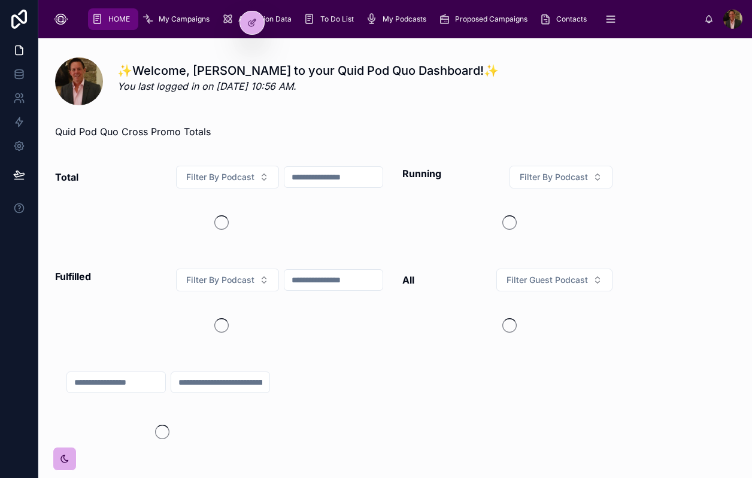 This screenshot has width=752, height=478. Describe the element at coordinates (398, 19) in the screenshot. I see `a: My Podcasts` at that location.